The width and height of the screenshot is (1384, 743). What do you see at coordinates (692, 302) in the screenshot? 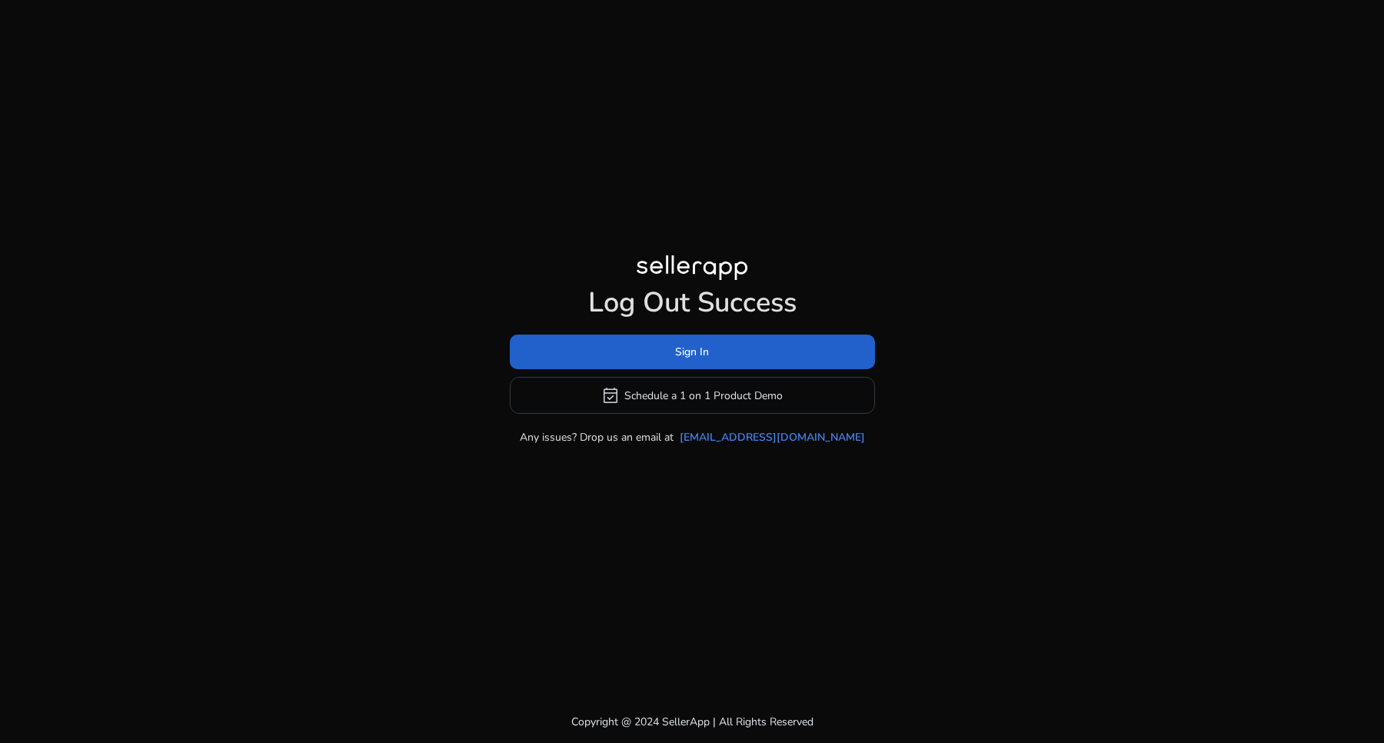
I see `h1: Log Out Success` at bounding box center [692, 302].